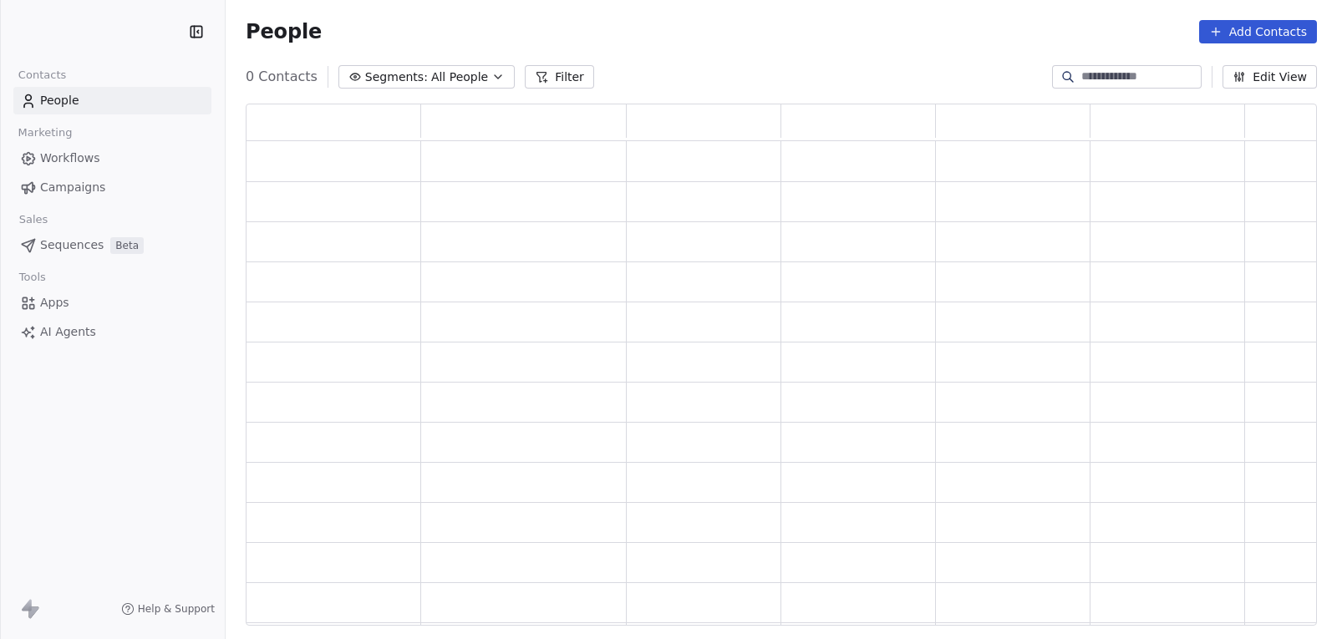  Describe the element at coordinates (112, 158) in the screenshot. I see `a: Workflows` at that location.